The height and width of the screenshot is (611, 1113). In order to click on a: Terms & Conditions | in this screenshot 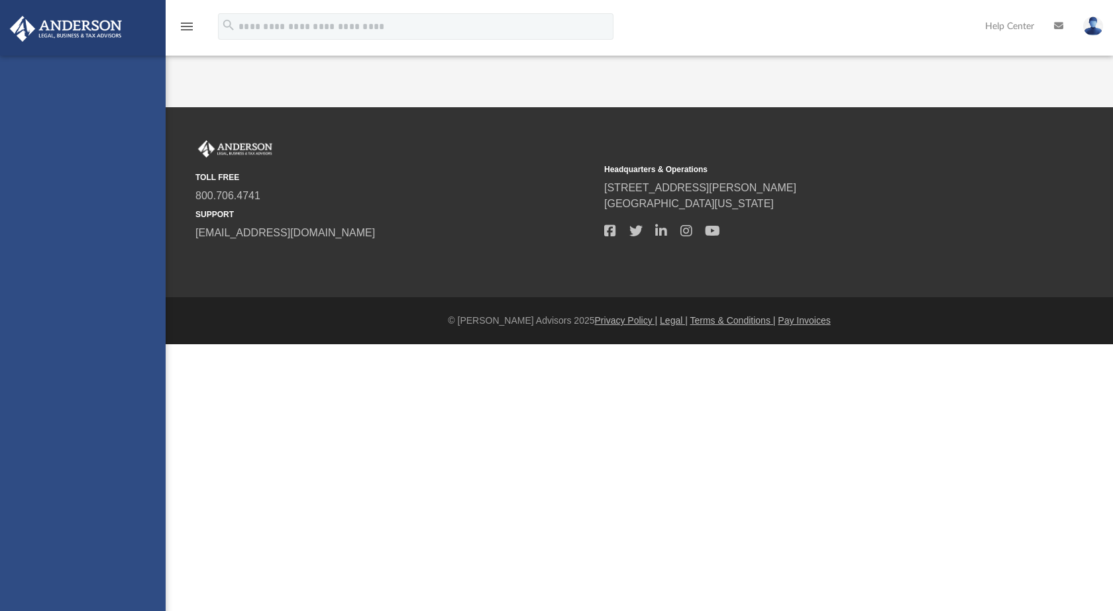, I will do `click(733, 321)`.